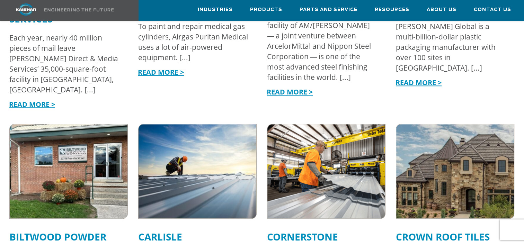 Image resolution: width=524 pixels, height=245 pixels. Describe the element at coordinates (69, 171) in the screenshot. I see `img: biltwood` at that location.